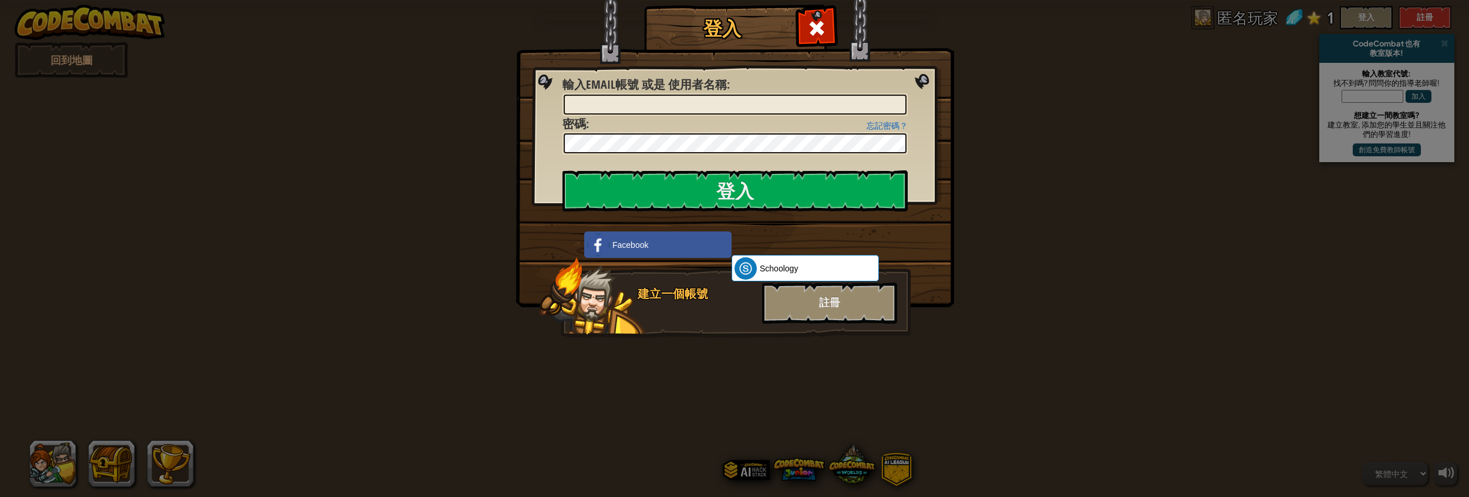 This screenshot has width=1469, height=497. I want to click on span: Schoology, so click(778, 268).